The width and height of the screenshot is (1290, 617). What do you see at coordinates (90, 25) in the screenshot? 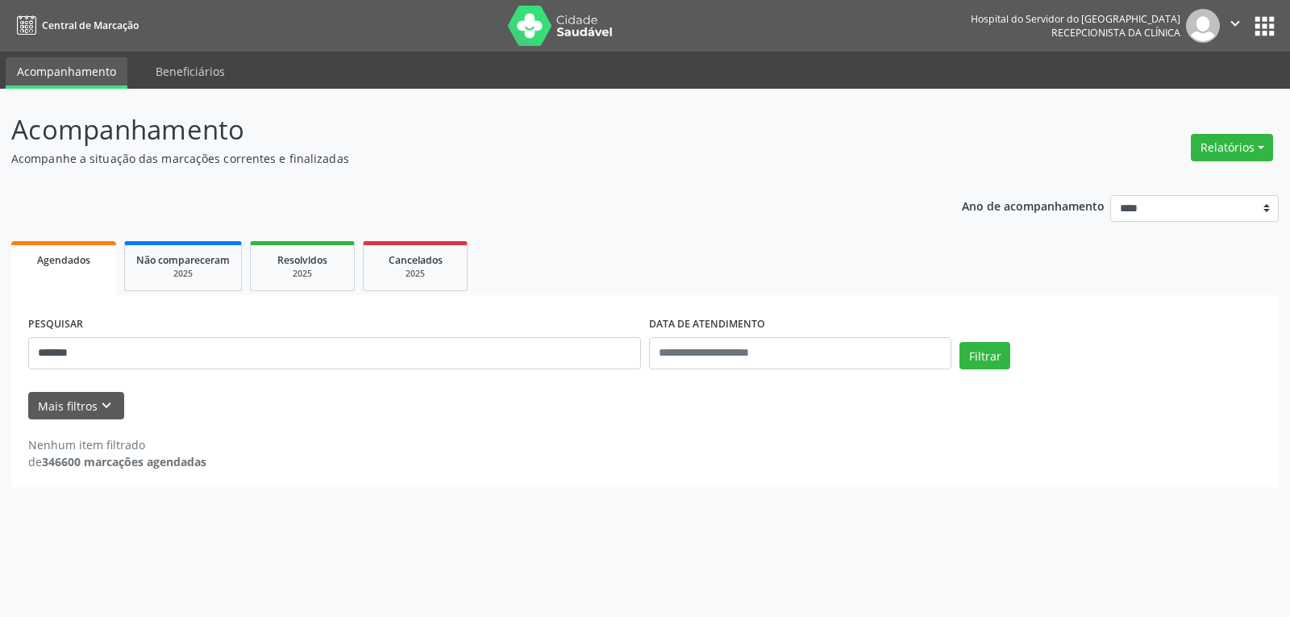
I see `span: Central de Marcação` at bounding box center [90, 25].